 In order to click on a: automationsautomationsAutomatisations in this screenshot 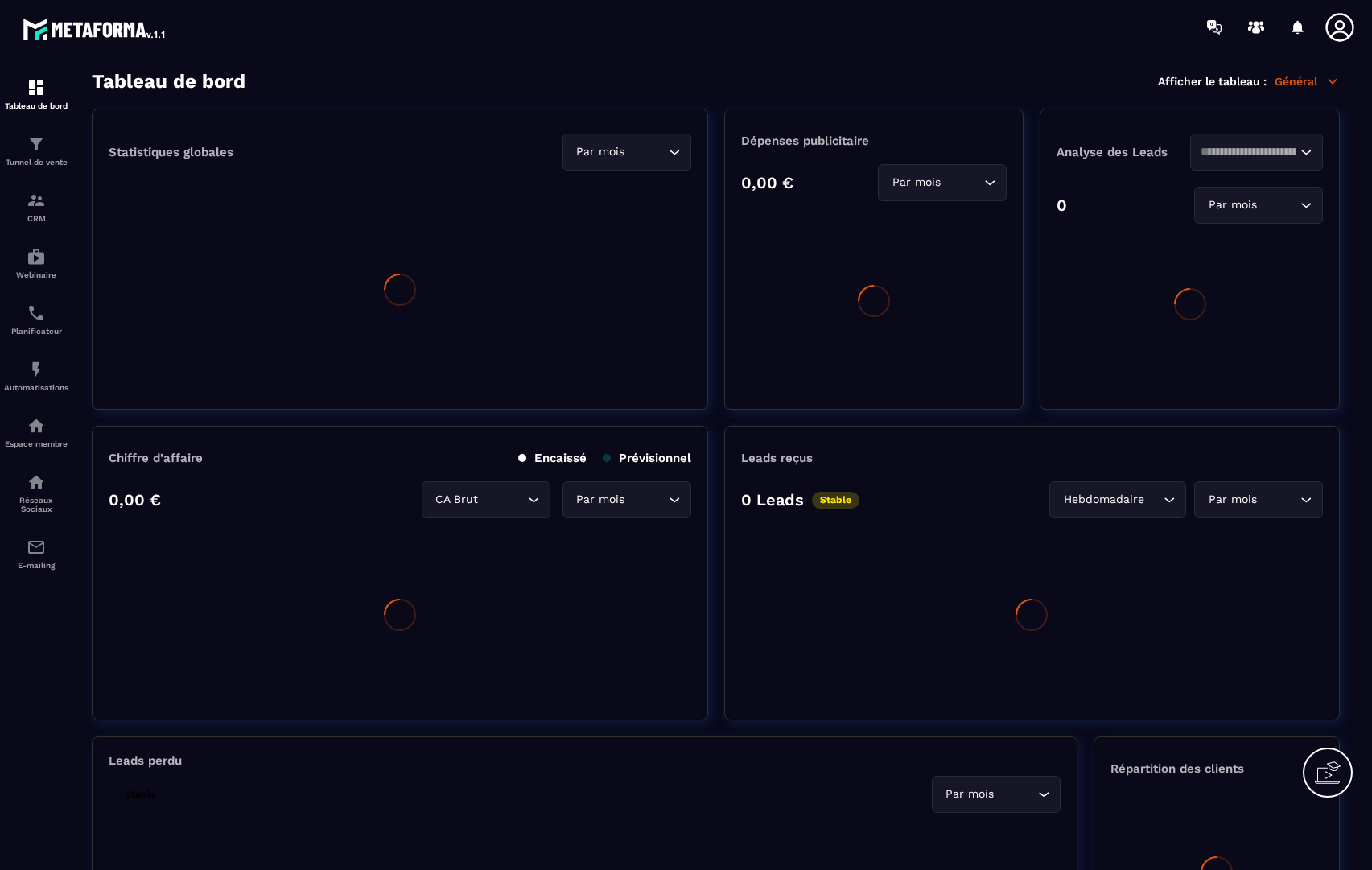, I will do `click(36, 375)`.